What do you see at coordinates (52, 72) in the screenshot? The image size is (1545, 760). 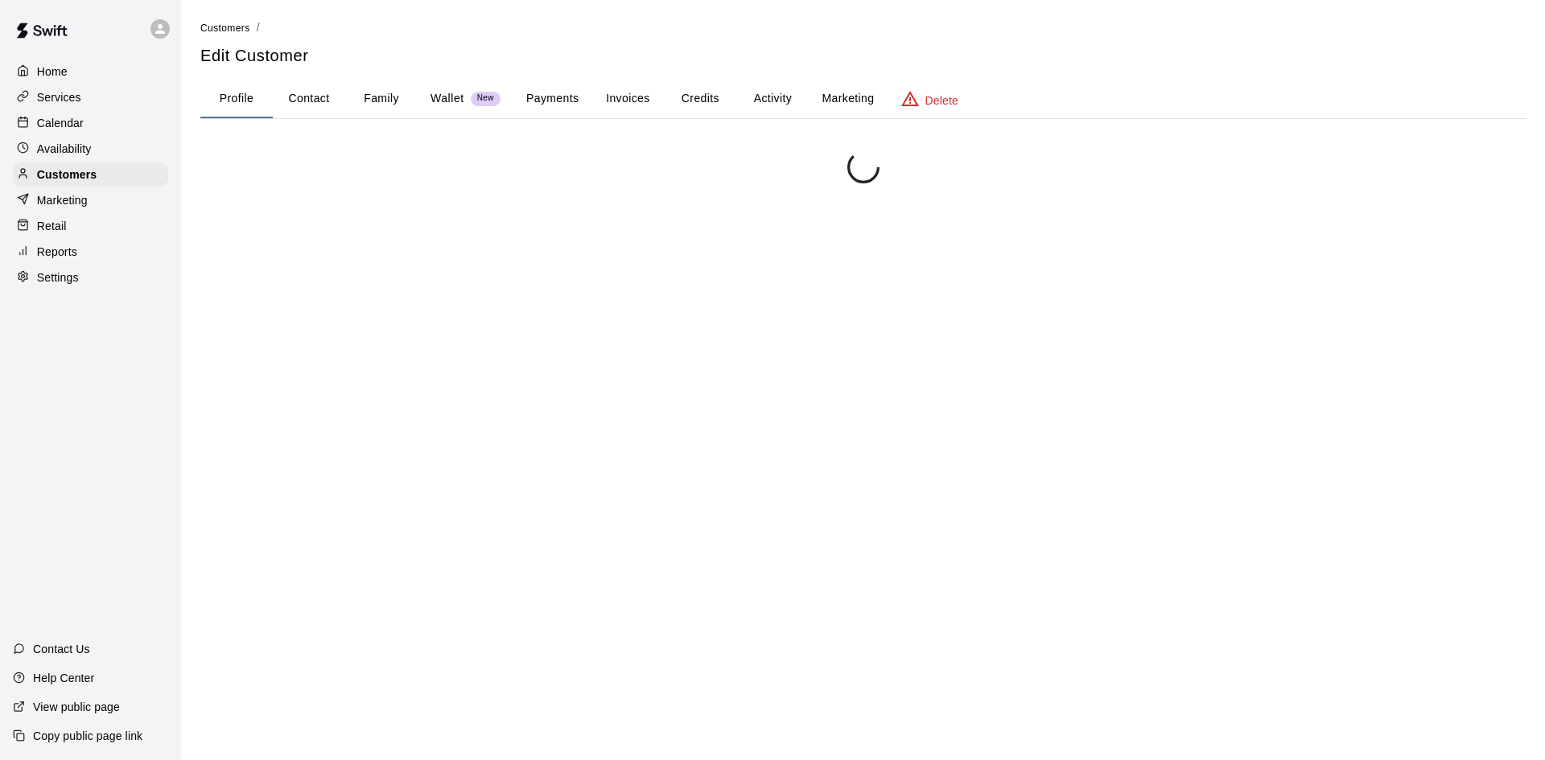 I see `p: Home` at bounding box center [52, 72].